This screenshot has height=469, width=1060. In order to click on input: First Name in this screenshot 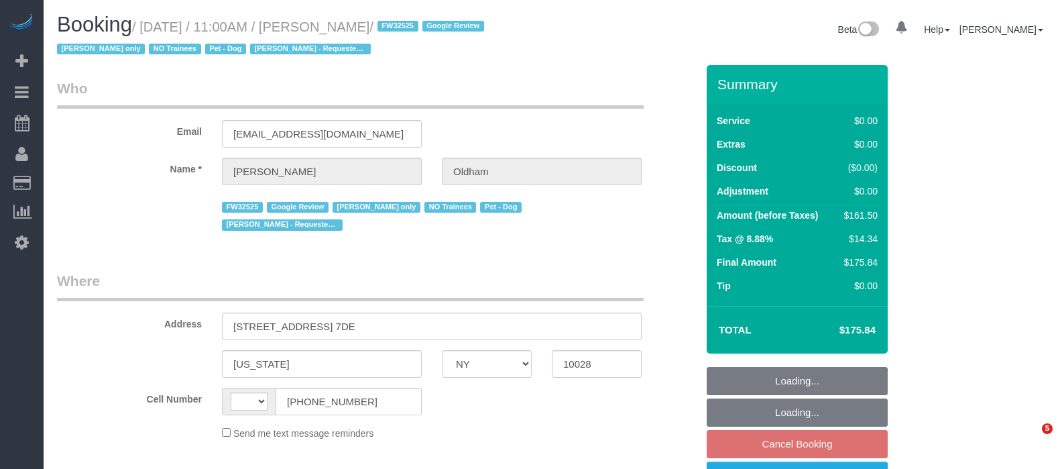, I will do `click(322, 171)`.